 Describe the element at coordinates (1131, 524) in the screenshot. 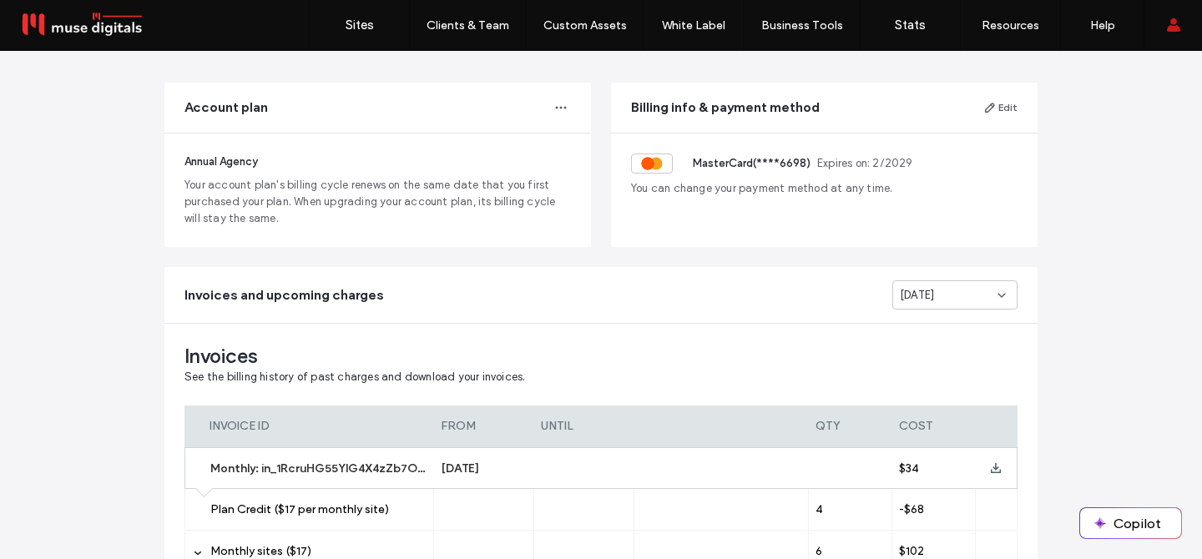

I see `button: Copilot` at that location.